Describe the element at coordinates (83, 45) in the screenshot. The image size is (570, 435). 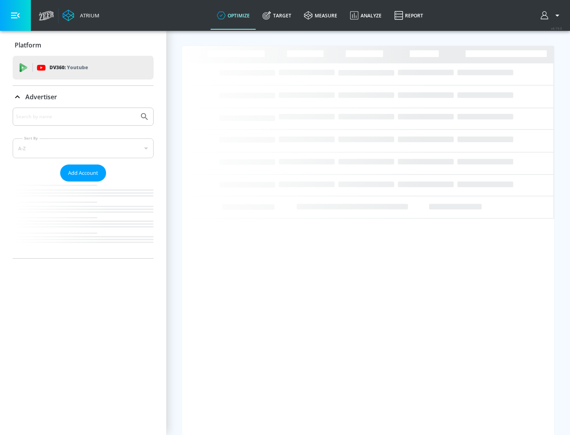
I see `div: Platform` at that location.